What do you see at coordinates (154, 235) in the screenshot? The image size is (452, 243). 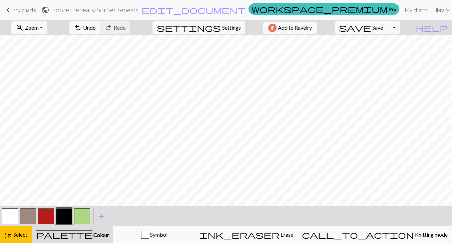 I see `button: Symbol` at bounding box center [154, 235].